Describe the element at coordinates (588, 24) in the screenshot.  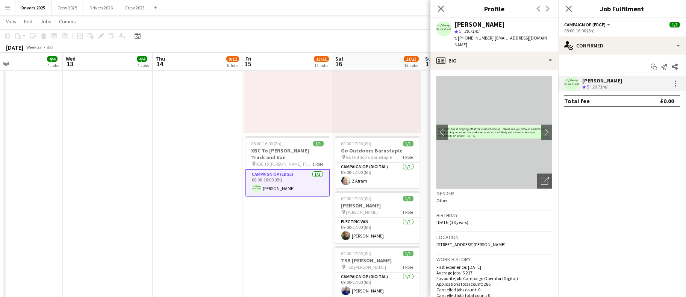
I see `button: Campaign Op (Edge)` at that location.